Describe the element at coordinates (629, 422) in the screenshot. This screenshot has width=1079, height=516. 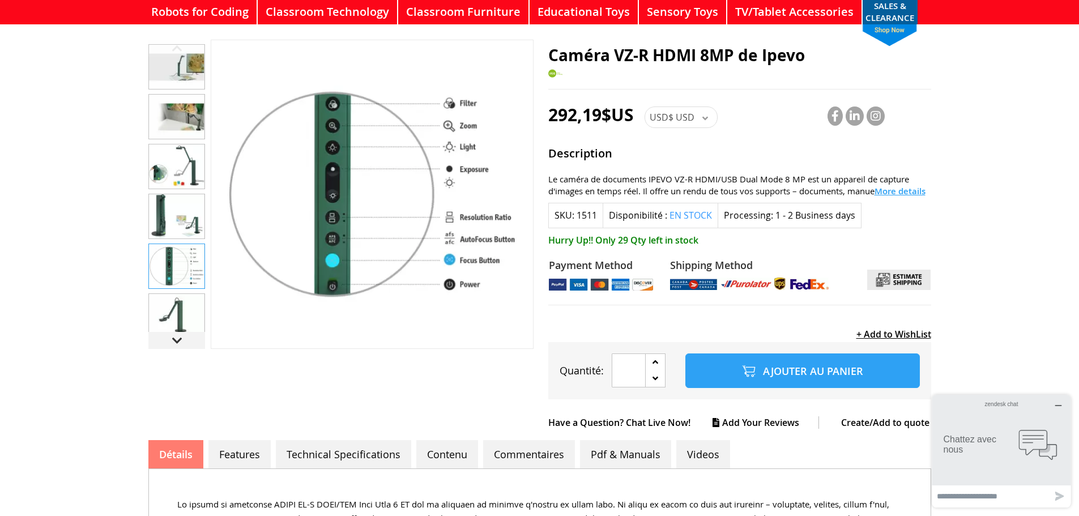
I see `a: Have a Question? Chat Live Now!` at that location.